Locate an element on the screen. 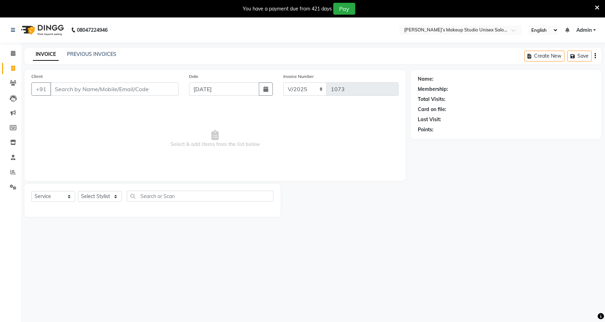 This screenshot has width=605, height=322. label: Date is located at coordinates (194, 76).